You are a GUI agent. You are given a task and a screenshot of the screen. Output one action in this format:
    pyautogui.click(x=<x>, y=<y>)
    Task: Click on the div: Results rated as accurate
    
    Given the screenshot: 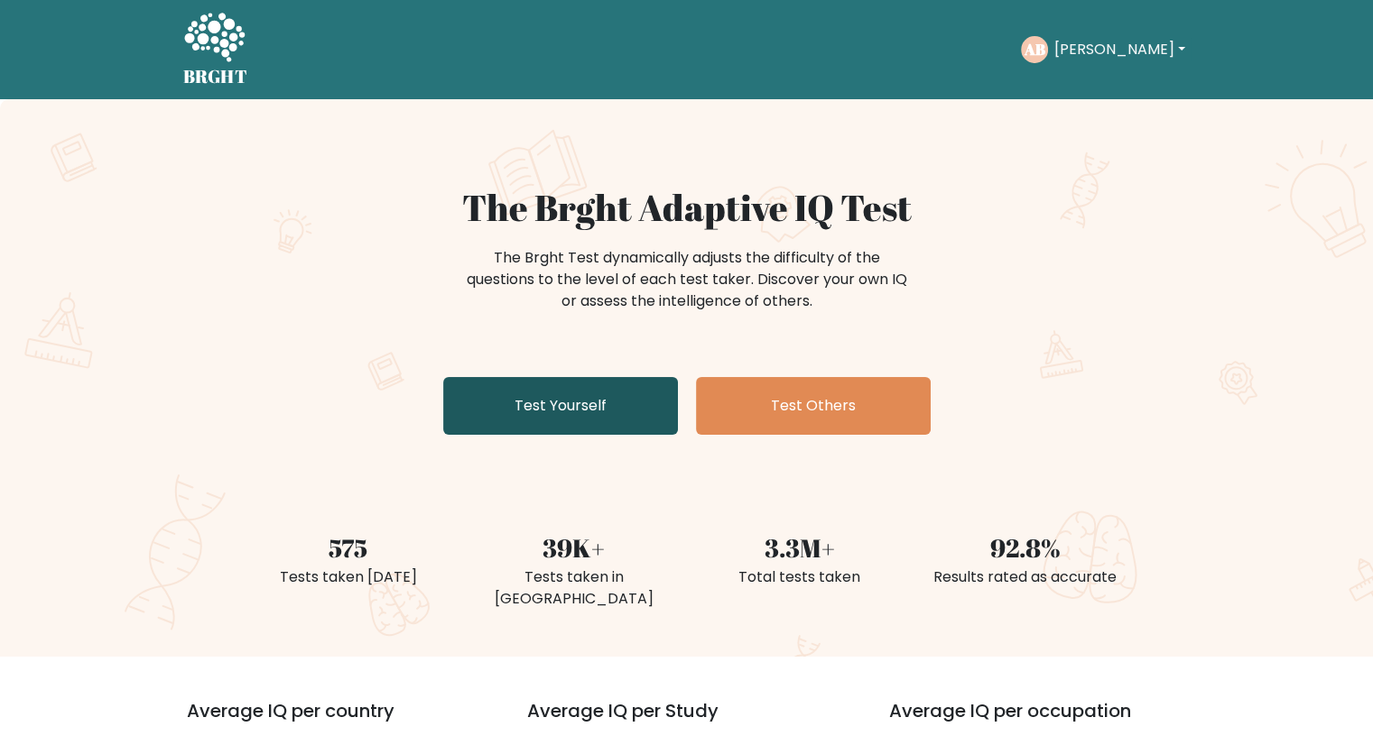 What is the action you would take?
    pyautogui.click(x=1025, y=578)
    